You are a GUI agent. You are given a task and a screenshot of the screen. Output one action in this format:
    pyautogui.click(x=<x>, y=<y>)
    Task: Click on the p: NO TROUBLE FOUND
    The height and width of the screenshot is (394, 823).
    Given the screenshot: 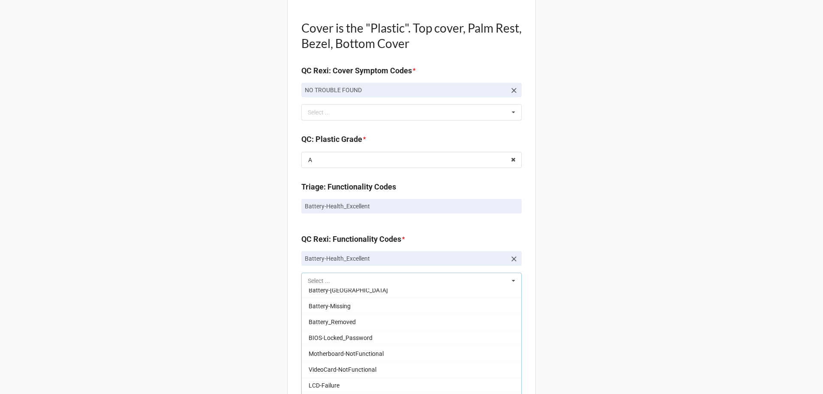 What is the action you would take?
    pyautogui.click(x=405, y=90)
    